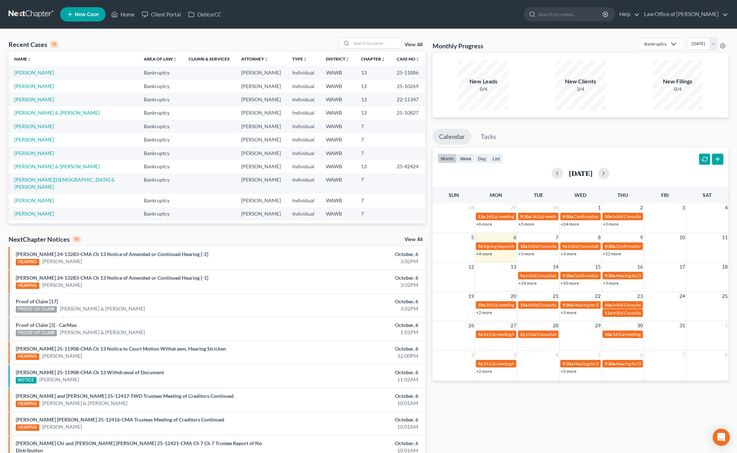  I want to click on span: 10, so click(682, 237).